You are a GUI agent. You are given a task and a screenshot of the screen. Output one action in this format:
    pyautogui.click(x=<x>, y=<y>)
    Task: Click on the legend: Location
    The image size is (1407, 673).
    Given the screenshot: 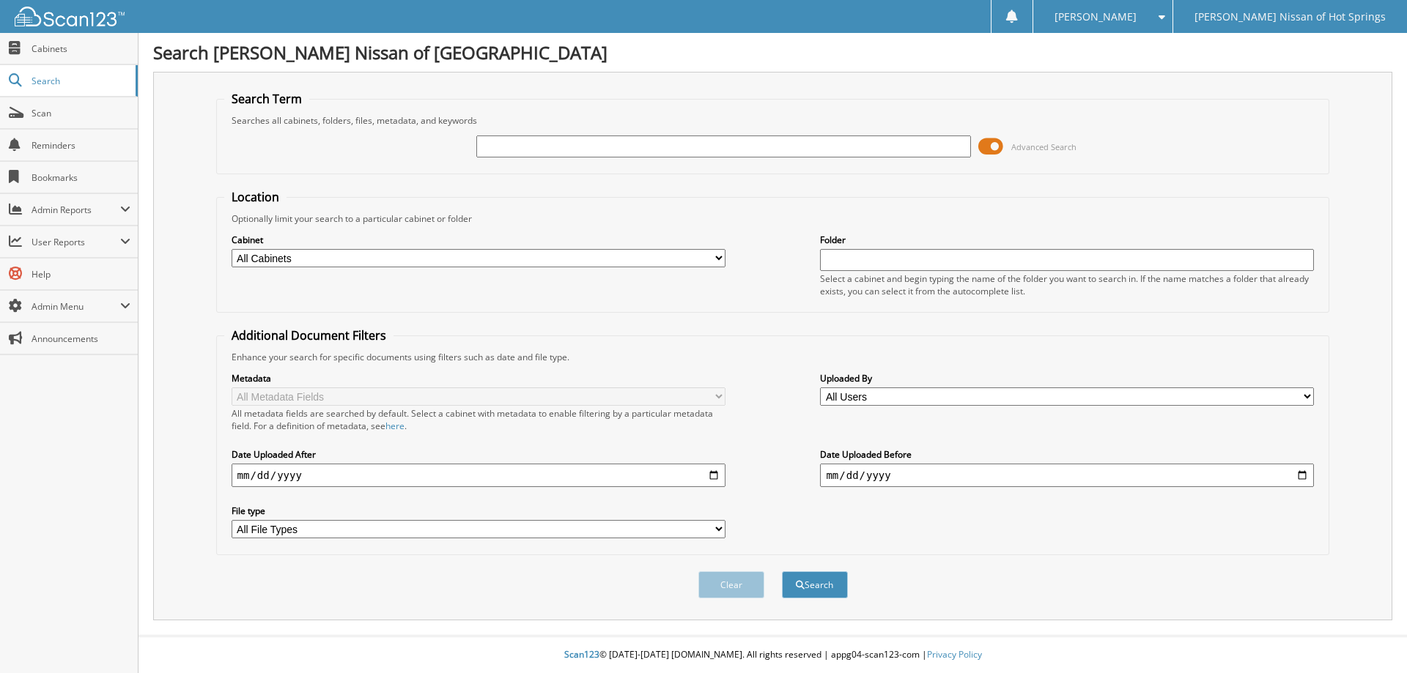 What is the action you would take?
    pyautogui.click(x=255, y=197)
    